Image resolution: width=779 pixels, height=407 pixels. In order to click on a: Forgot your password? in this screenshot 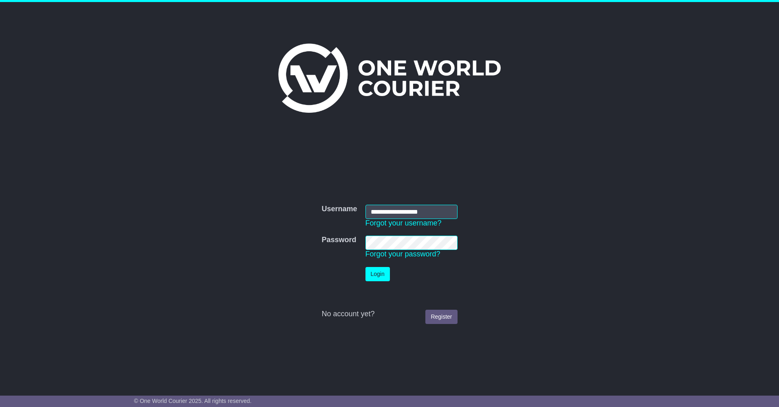, I will do `click(403, 254)`.